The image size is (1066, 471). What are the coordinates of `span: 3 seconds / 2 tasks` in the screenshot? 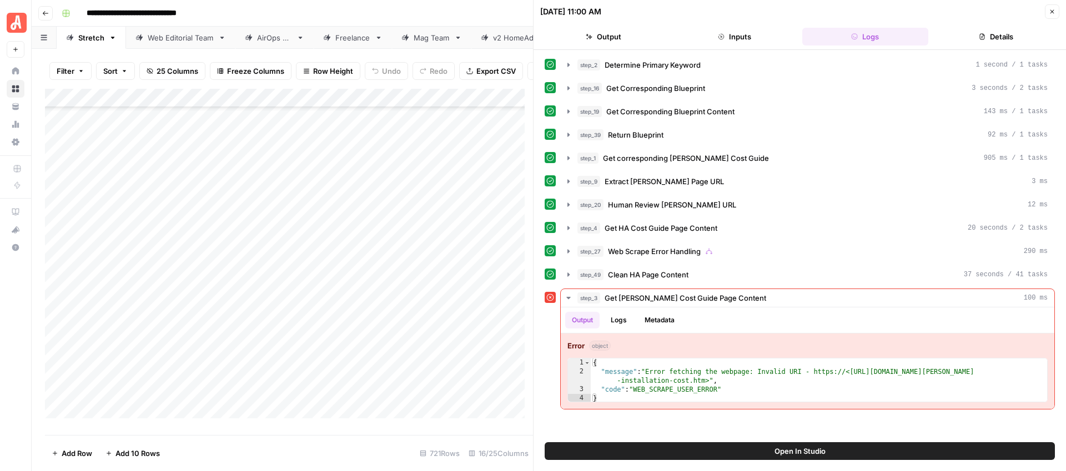 It's located at (1009, 88).